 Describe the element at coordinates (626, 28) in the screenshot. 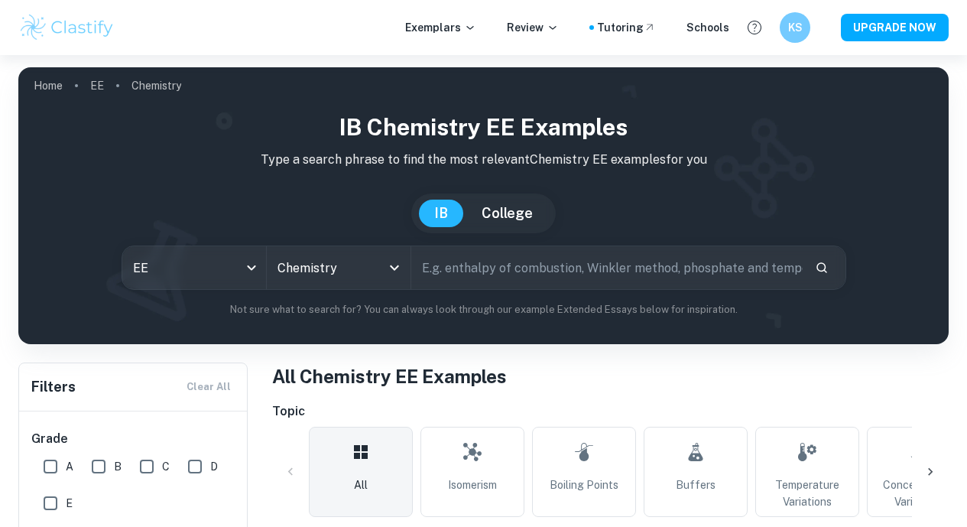

I see `a: Tutoring` at that location.